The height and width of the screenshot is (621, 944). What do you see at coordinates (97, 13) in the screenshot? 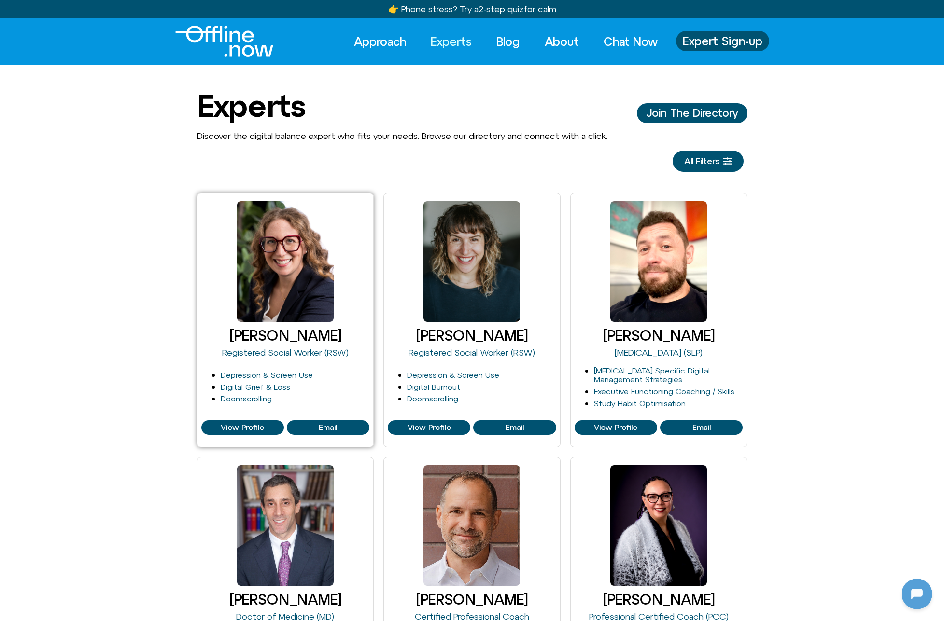
I see `button: Expand Header Button` at bounding box center [97, 13].